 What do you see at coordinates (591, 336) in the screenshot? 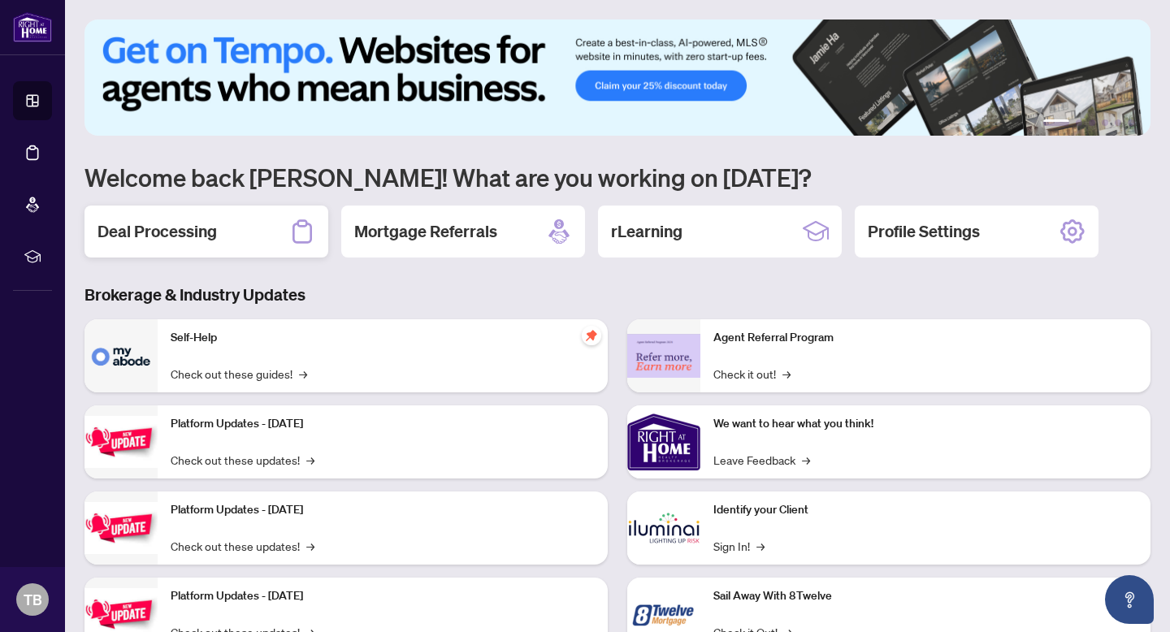
I see `span: pushpin` at bounding box center [591, 336].